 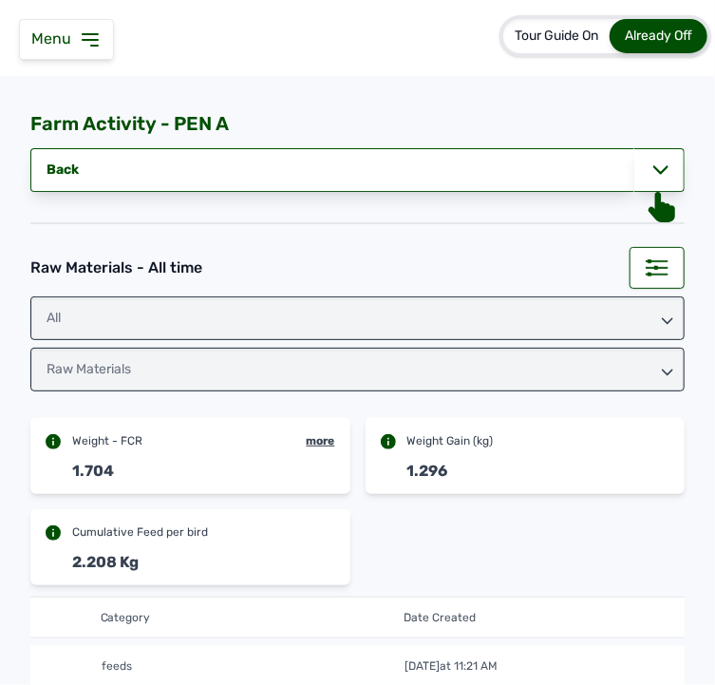 What do you see at coordinates (321, 441) in the screenshot?
I see `div: more` at bounding box center [321, 441].